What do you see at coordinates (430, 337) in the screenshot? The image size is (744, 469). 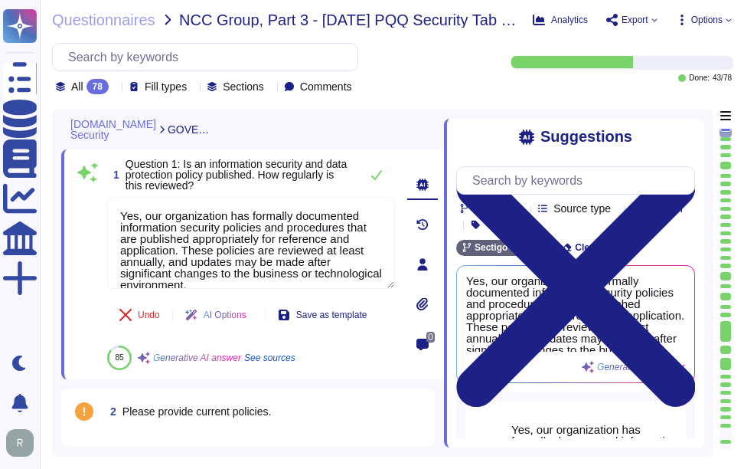 I see `span: 0` at bounding box center [430, 337].